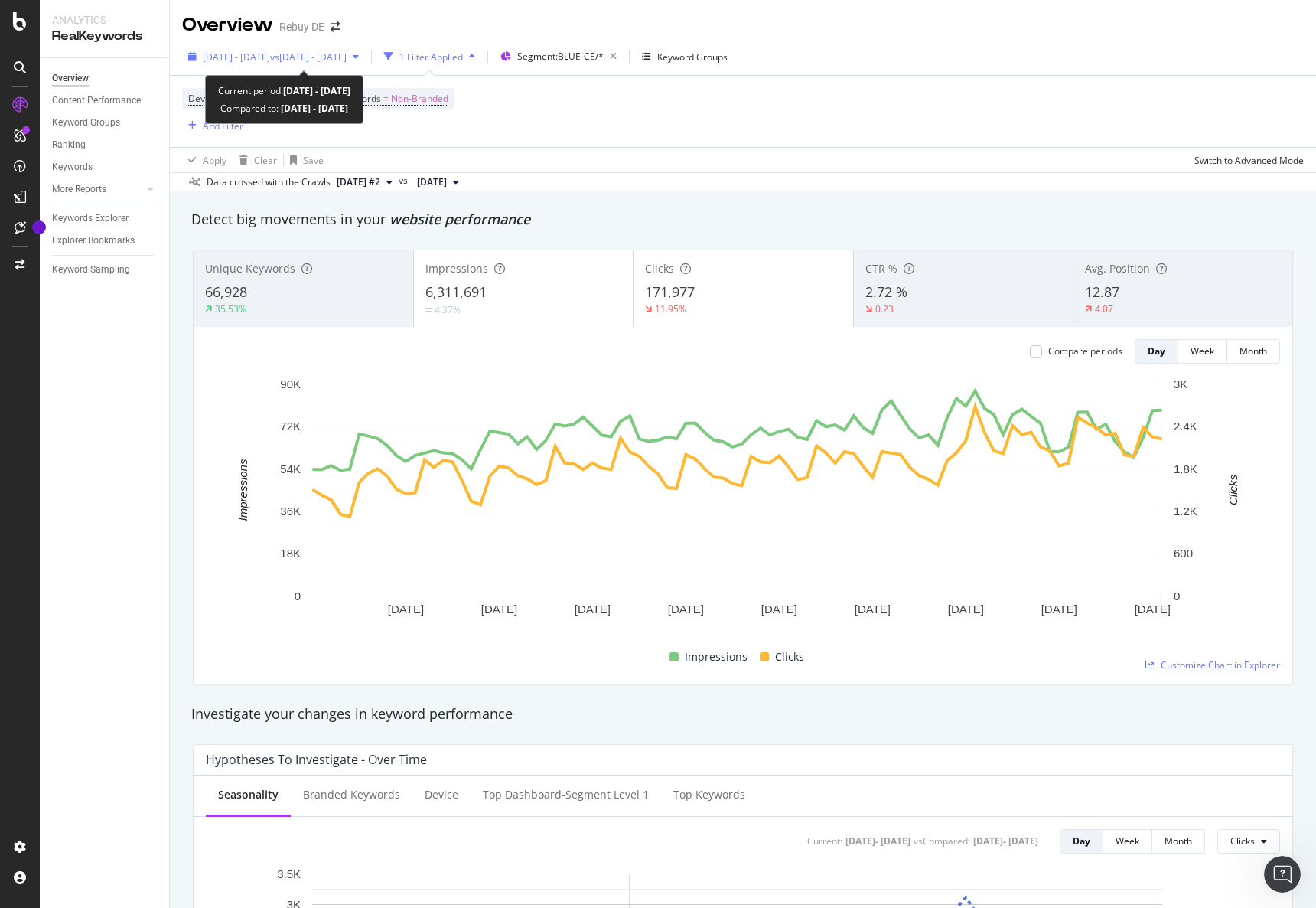  Describe the element at coordinates (91, 218) in the screenshot. I see `div: Keywords Explorer` at that location.